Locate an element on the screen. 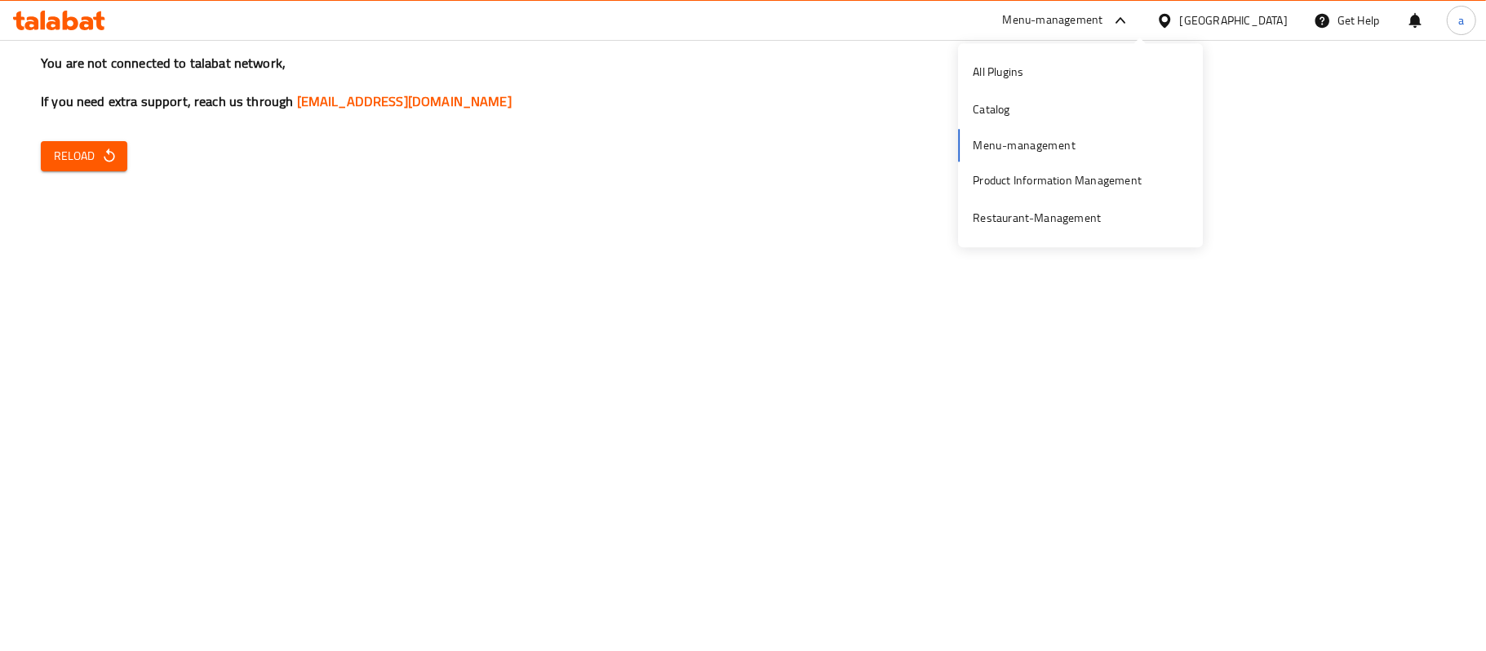  div: All Plugins is located at coordinates (998, 72).